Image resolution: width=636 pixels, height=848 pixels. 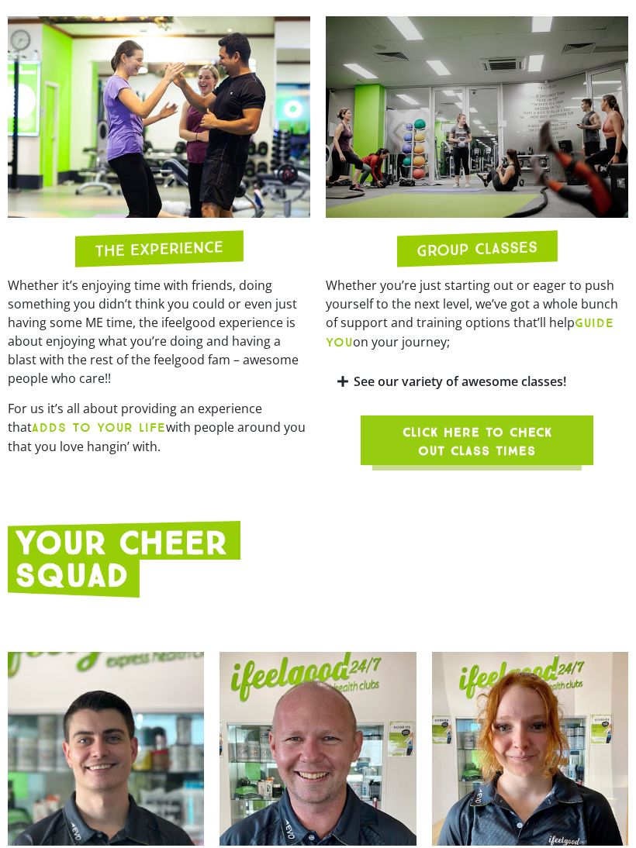 I want to click on p: For us it’s all about providing an experience that with people around you that you love hangin’ w..., so click(x=159, y=427).